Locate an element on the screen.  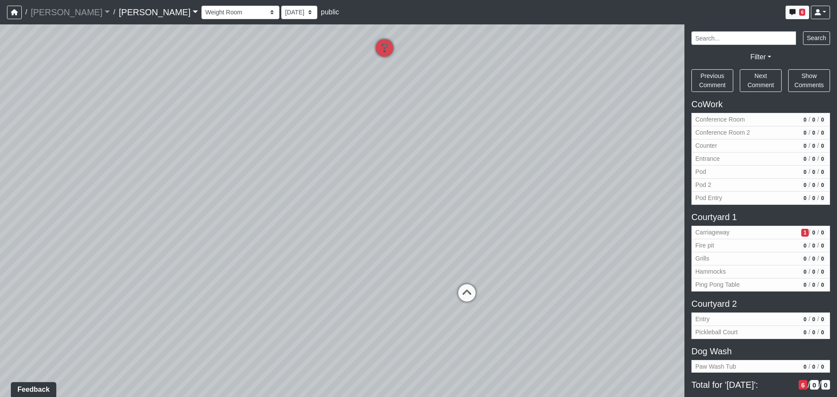
span: Fire pit is located at coordinates (747, 246).